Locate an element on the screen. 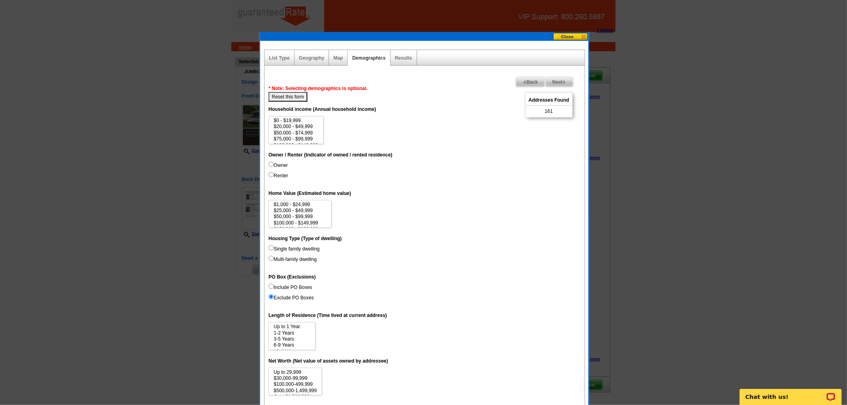 This screenshot has width=847, height=405. input: Owner is located at coordinates (271, 164).